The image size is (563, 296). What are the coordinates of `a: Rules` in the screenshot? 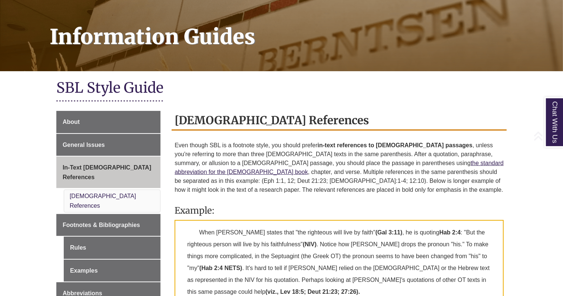 It's located at (112, 248).